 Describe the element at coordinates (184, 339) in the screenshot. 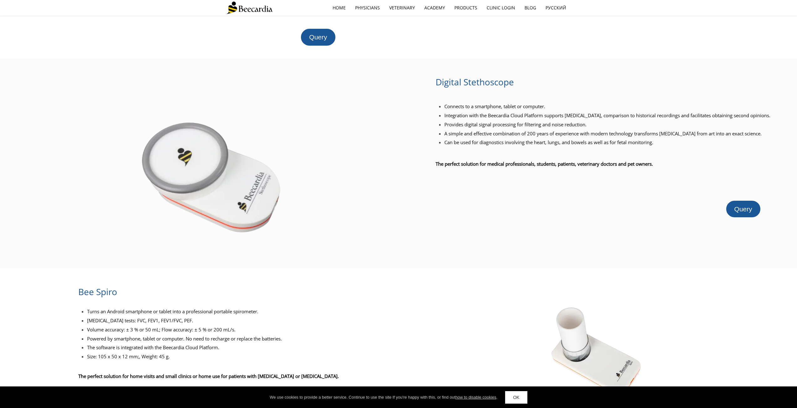

I see `span: Powered by smartphone, tablet or computer. No need to recharge or replace the batteries.` at that location.